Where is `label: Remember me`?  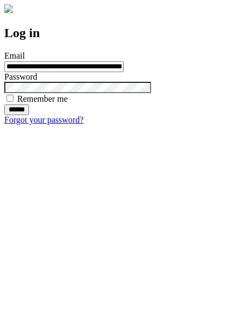 label: Remember me is located at coordinates (42, 98).